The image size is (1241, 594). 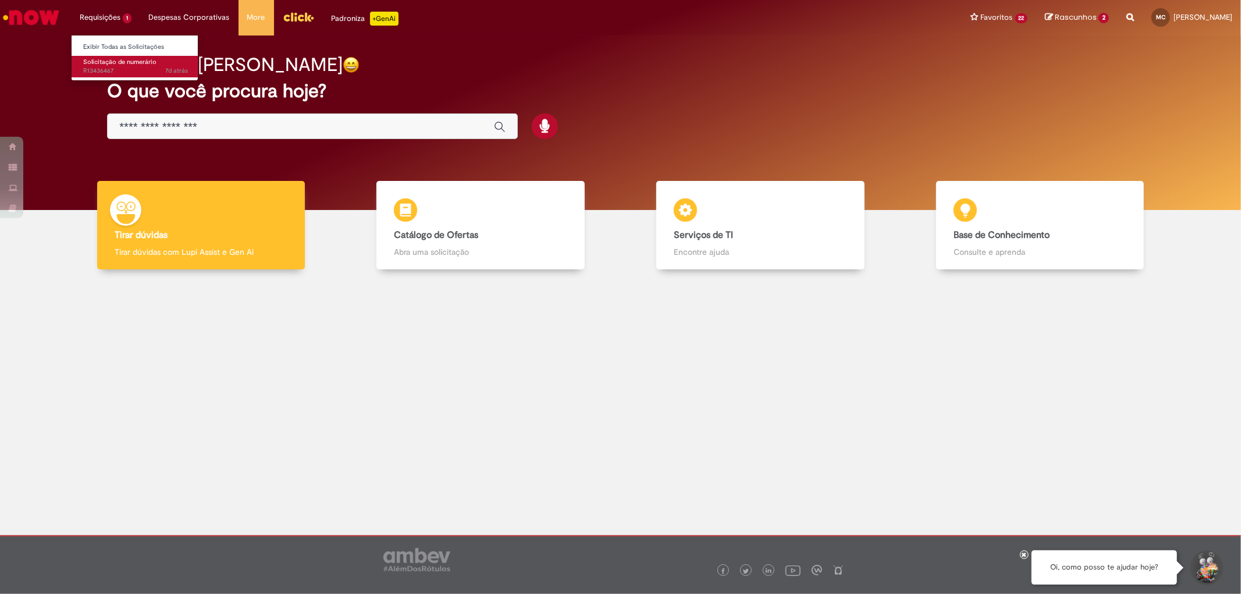 What do you see at coordinates (761, 225) in the screenshot?
I see `a: Serviços de TI Encontre ajuda` at bounding box center [761, 225].